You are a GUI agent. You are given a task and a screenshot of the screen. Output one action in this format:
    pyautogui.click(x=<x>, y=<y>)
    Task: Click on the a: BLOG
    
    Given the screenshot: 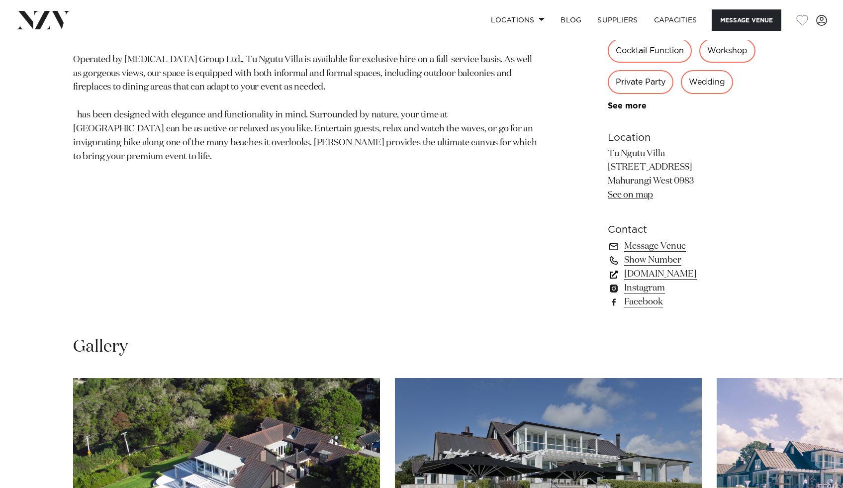 What is the action you would take?
    pyautogui.click(x=571, y=20)
    